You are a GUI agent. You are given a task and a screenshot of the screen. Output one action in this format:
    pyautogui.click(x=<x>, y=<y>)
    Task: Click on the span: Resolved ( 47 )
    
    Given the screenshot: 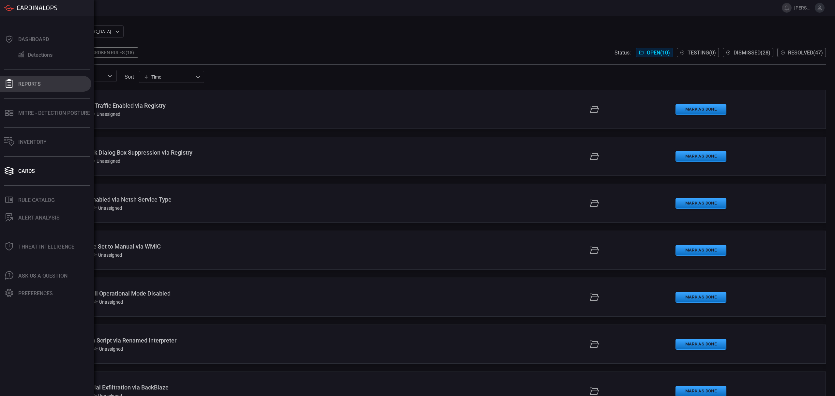 What is the action you would take?
    pyautogui.click(x=806, y=53)
    